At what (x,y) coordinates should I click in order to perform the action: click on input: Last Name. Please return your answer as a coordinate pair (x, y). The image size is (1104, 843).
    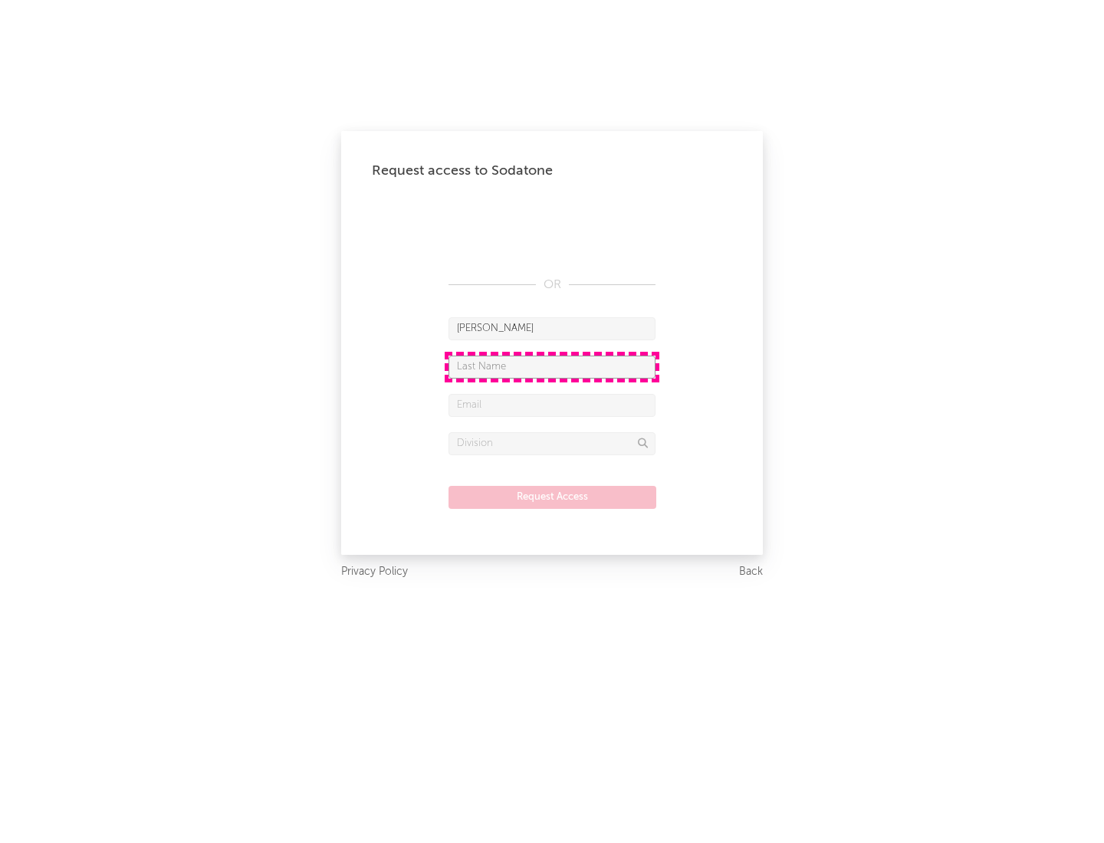
    Looking at the image, I should click on (552, 367).